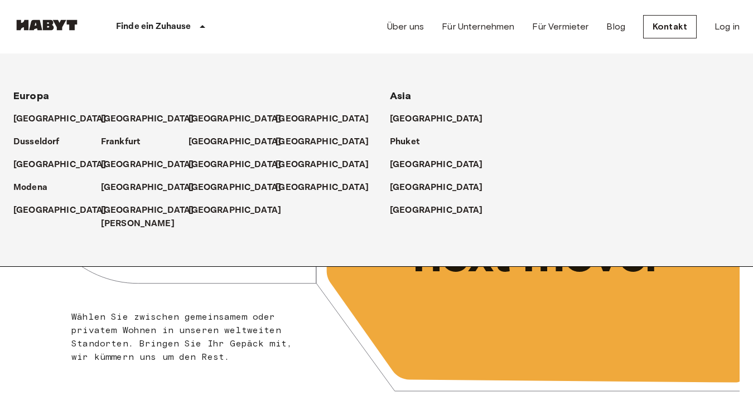 The image size is (753, 420). Describe the element at coordinates (726, 27) in the screenshot. I see `a: Log in` at that location.